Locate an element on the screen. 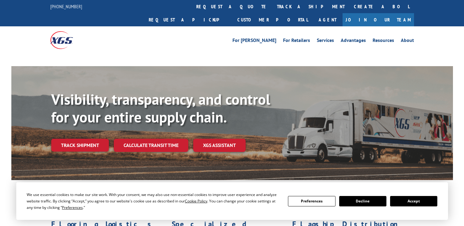 The width and height of the screenshot is (464, 226). span: Cookie Policy is located at coordinates (196, 201).